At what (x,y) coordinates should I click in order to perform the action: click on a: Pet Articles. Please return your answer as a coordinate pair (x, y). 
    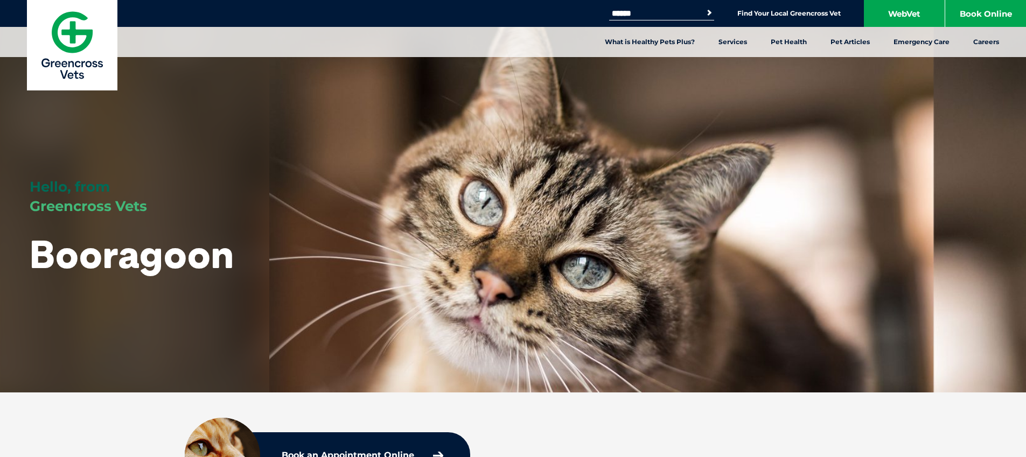
    Looking at the image, I should click on (849, 42).